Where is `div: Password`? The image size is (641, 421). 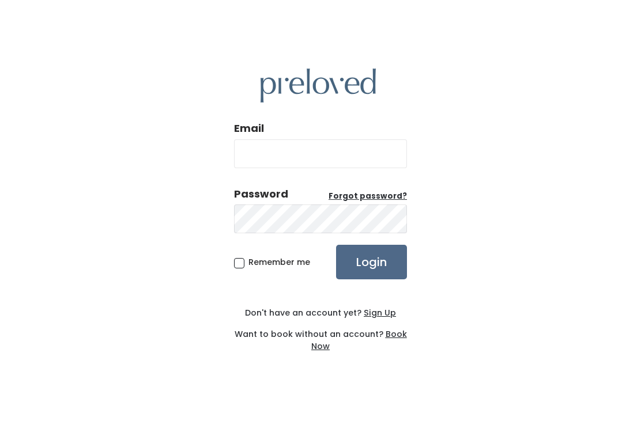
div: Password is located at coordinates (261, 194).